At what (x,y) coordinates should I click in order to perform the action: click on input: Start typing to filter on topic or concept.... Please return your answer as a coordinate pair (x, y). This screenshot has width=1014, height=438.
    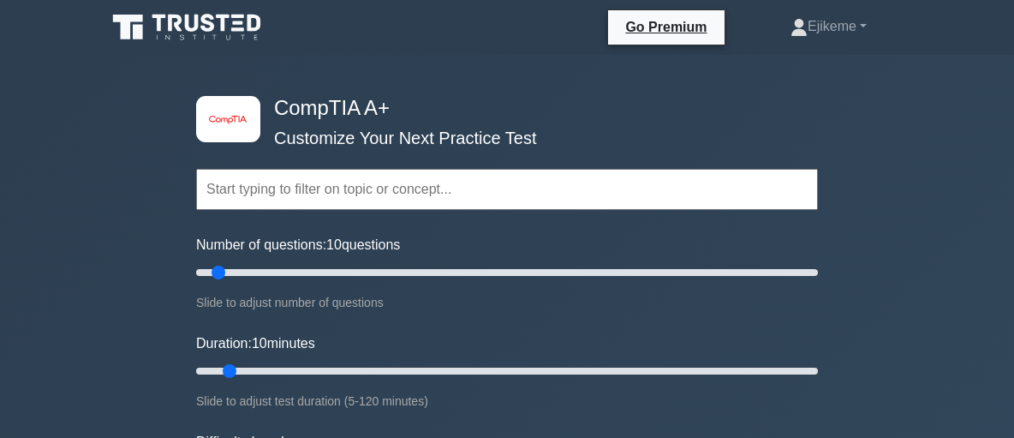
    Looking at the image, I should click on (507, 189).